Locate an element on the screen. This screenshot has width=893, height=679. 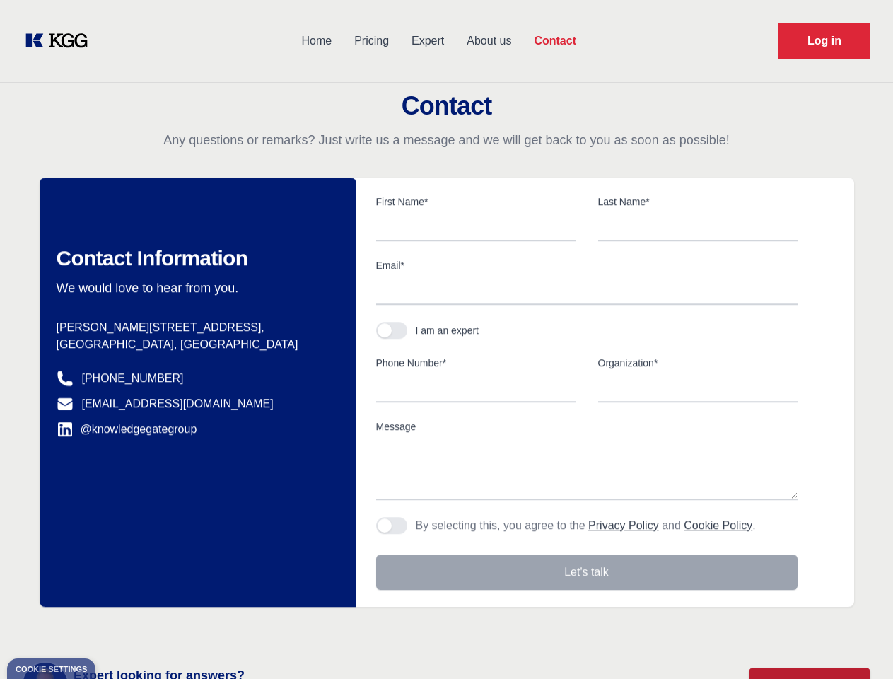
a: Privacy Policy is located at coordinates (624, 525).